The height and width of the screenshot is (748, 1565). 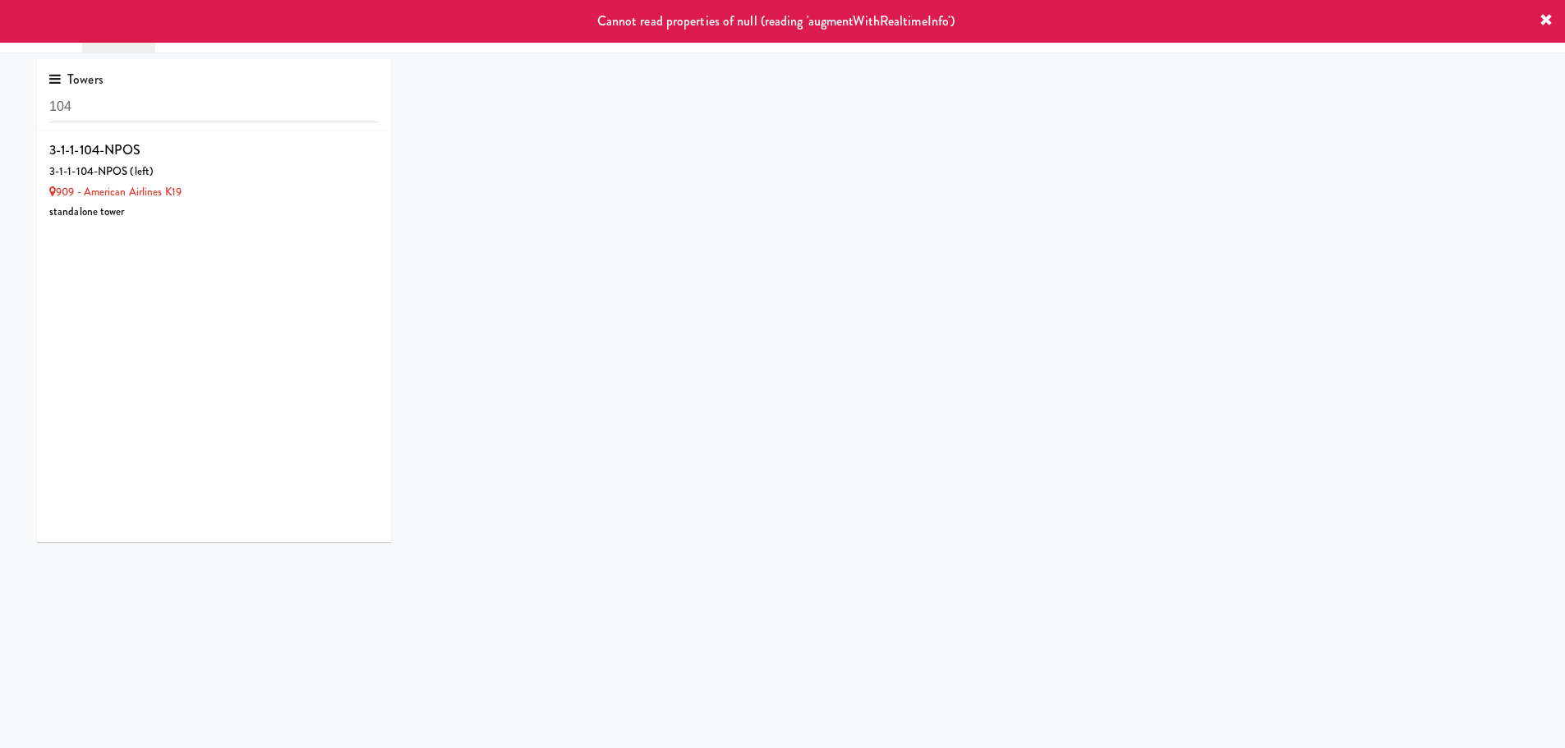 What do you see at coordinates (776, 21) in the screenshot?
I see `span: Cannot read properties of null (reading 'augmentWithRealtimeInfo')` at bounding box center [776, 21].